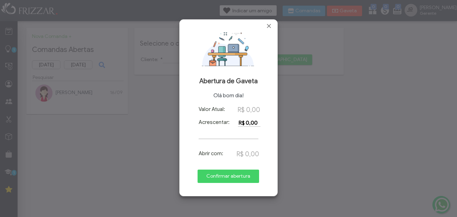 This screenshot has height=217, width=457. Describe the element at coordinates (249, 123) in the screenshot. I see `input: 0.0` at that location.